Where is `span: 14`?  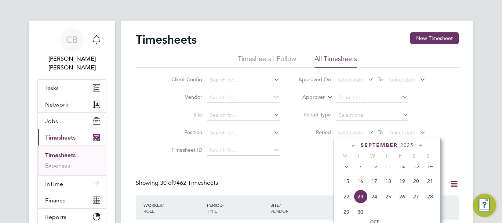 span: 14 is located at coordinates (430, 165).